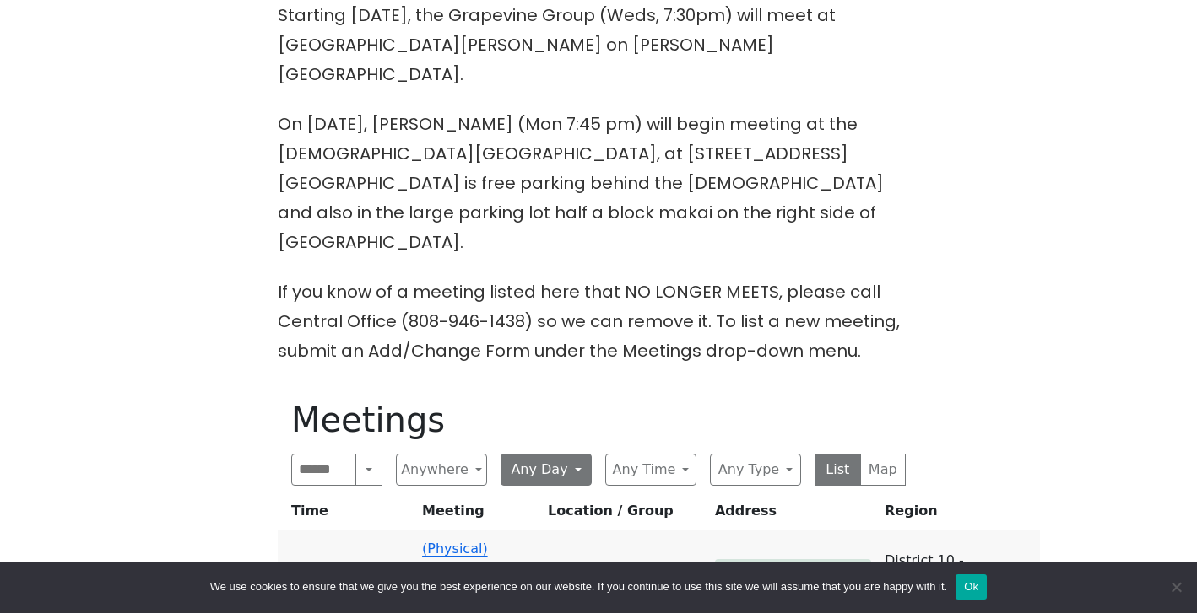 The height and width of the screenshot is (613, 1197). What do you see at coordinates (792, 515) in the screenshot?
I see `th: Address` at bounding box center [792, 515].